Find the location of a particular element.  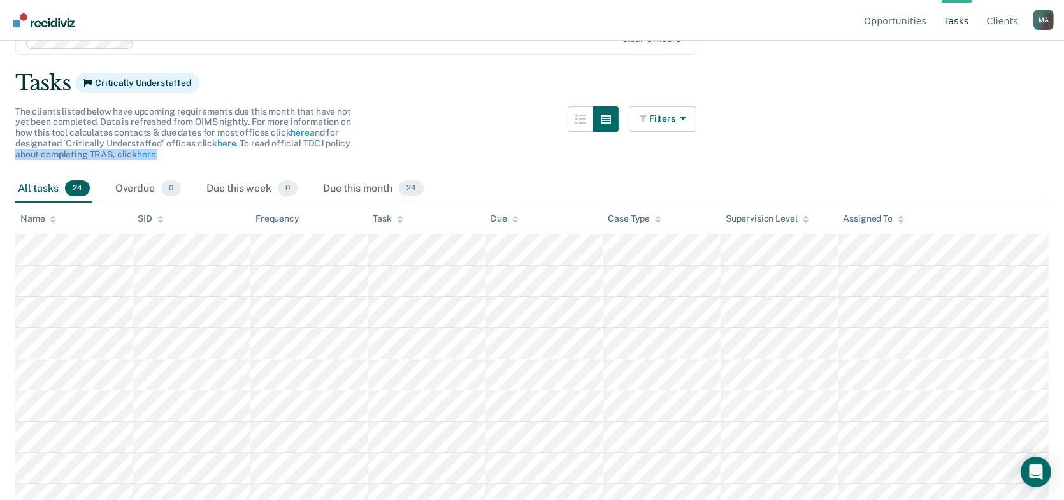

img: Recidiviz is located at coordinates (44, 20).